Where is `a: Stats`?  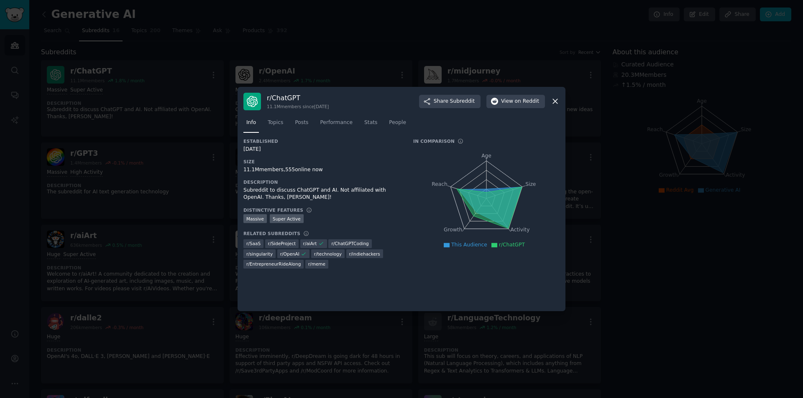 a: Stats is located at coordinates (370, 125).